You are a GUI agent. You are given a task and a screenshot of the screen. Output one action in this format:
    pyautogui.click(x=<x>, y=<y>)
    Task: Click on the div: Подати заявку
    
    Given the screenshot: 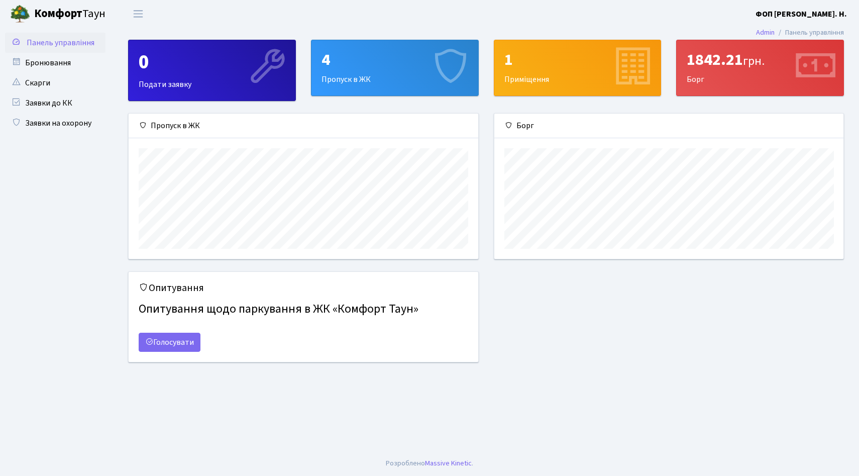 What is the action you would take?
    pyautogui.click(x=212, y=70)
    